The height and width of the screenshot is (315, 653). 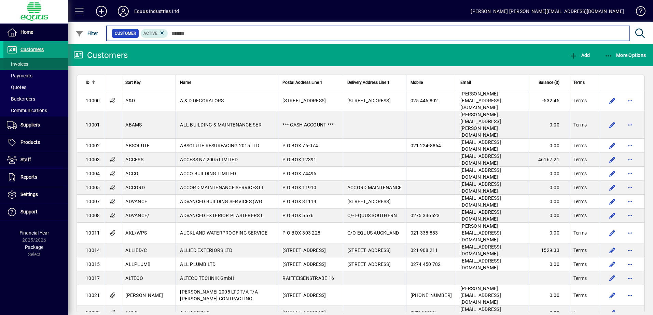 What do you see at coordinates (185, 83) in the screenshot?
I see `span: Name` at bounding box center [185, 83].